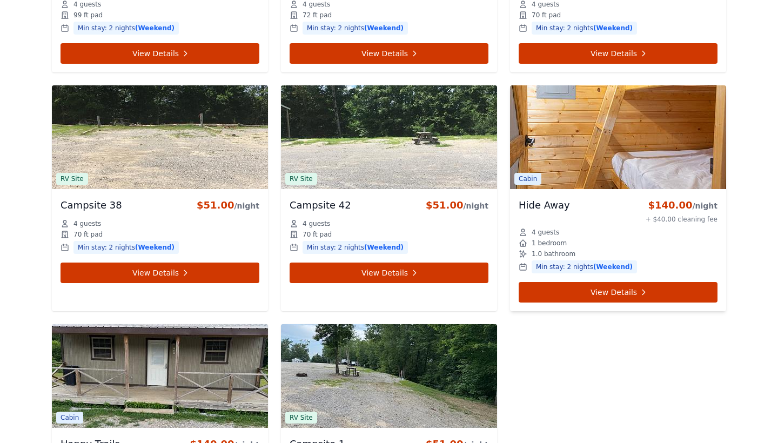  Describe the element at coordinates (88, 15) in the screenshot. I see `span: 99 ft pad` at that location.